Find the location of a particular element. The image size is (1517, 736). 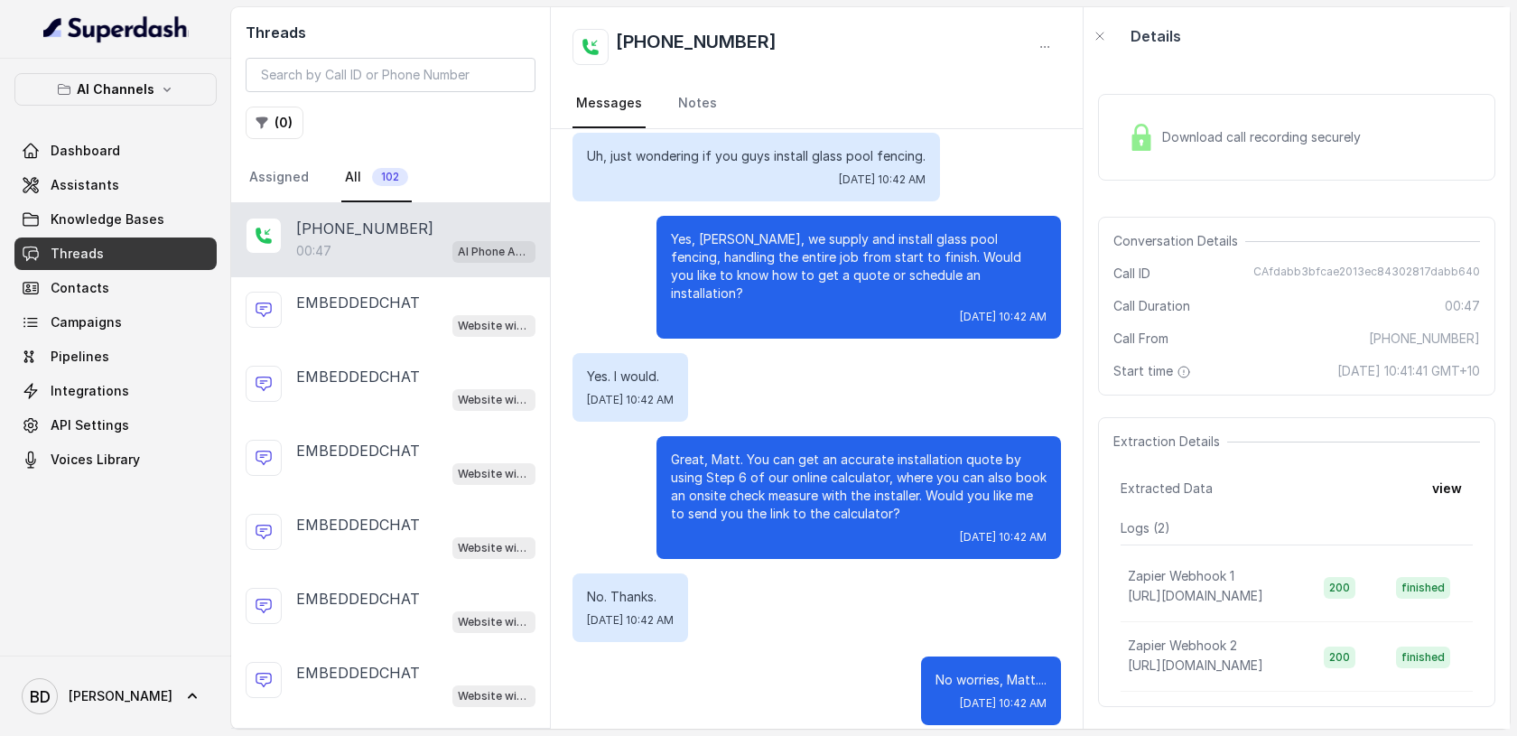

a: Notes is located at coordinates (697, 104).